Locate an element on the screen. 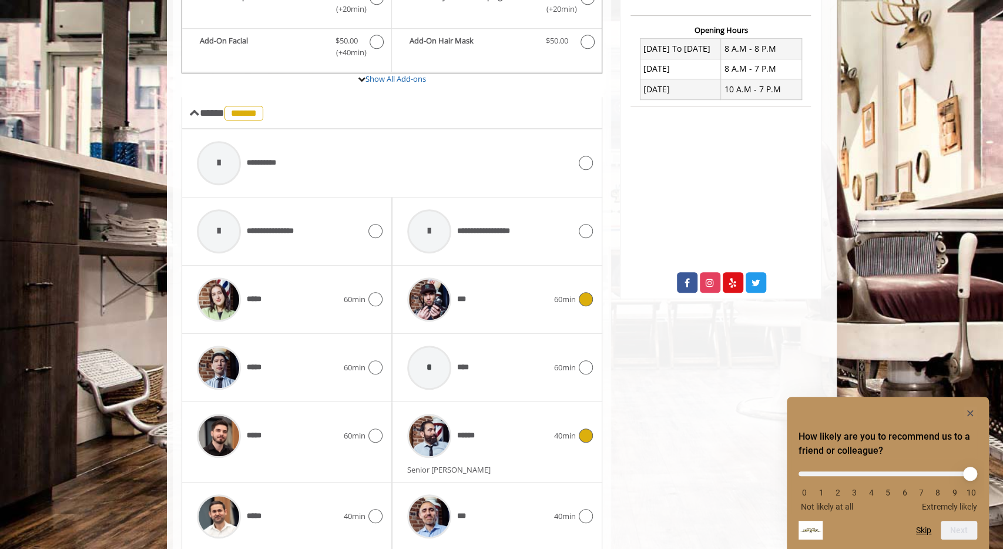 The height and width of the screenshot is (549, 1003). li: 0 is located at coordinates (804, 492).